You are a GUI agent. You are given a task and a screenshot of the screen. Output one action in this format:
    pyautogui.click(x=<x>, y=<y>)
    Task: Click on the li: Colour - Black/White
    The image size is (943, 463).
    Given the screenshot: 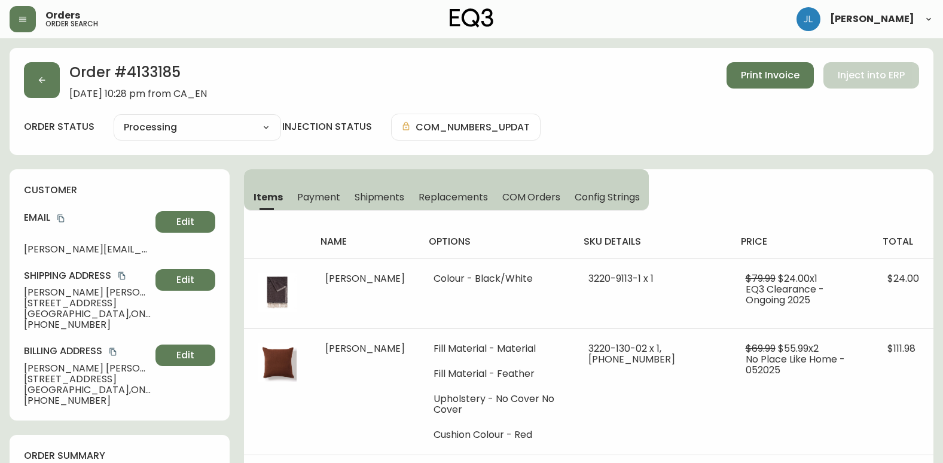 What is the action you would take?
    pyautogui.click(x=496, y=279)
    